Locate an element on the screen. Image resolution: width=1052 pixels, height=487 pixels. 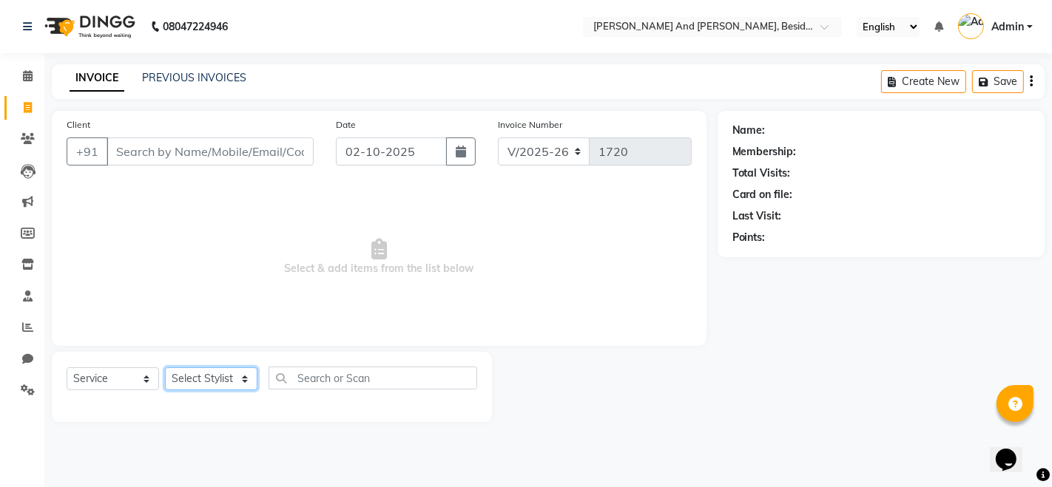
button: Create New is located at coordinates (923, 81).